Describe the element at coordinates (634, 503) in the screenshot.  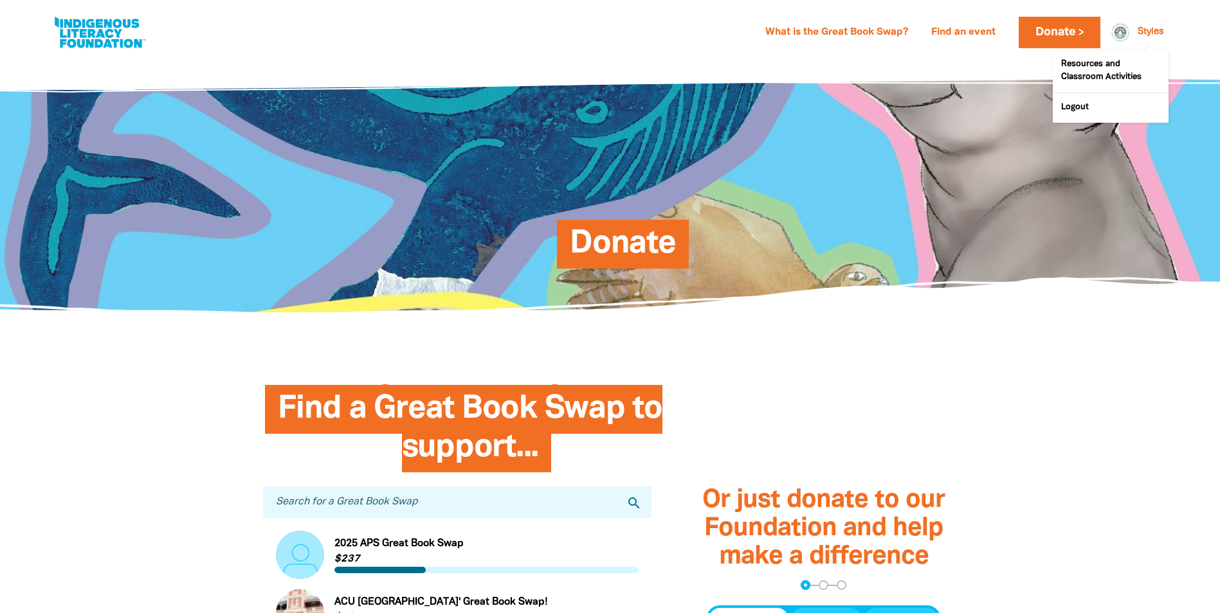
I see `i: search` at that location.